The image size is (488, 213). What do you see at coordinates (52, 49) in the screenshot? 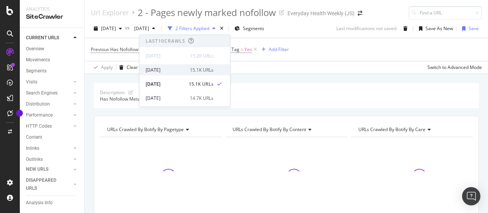
I see `a: Overview` at bounding box center [52, 49].